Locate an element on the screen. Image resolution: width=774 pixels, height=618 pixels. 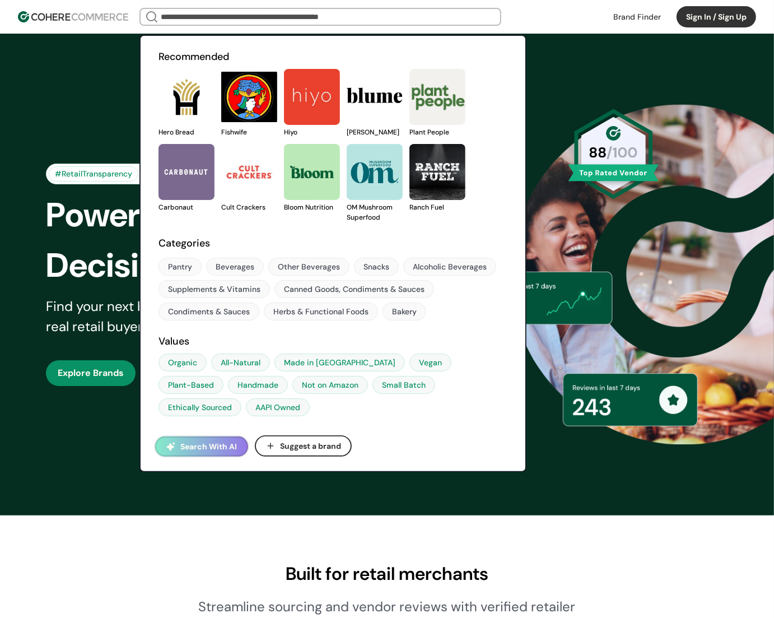
div: Snacks is located at coordinates (376, 267).